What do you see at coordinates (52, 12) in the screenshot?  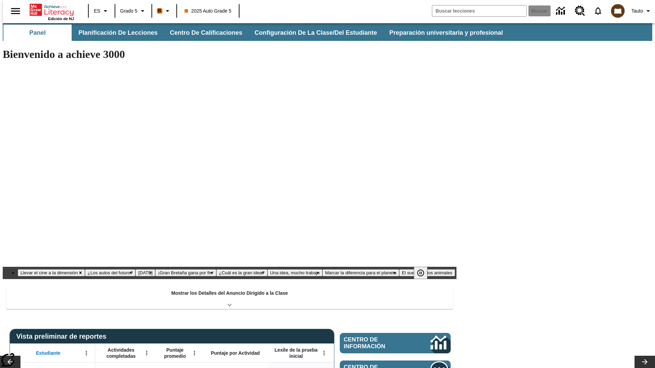 I see `div: Portada` at bounding box center [52, 12].